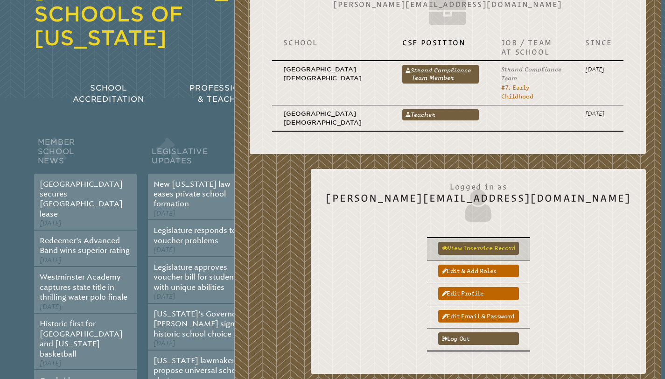 The height and width of the screenshot is (379, 665). What do you see at coordinates (598, 42) in the screenshot?
I see `p: Since` at bounding box center [598, 42].